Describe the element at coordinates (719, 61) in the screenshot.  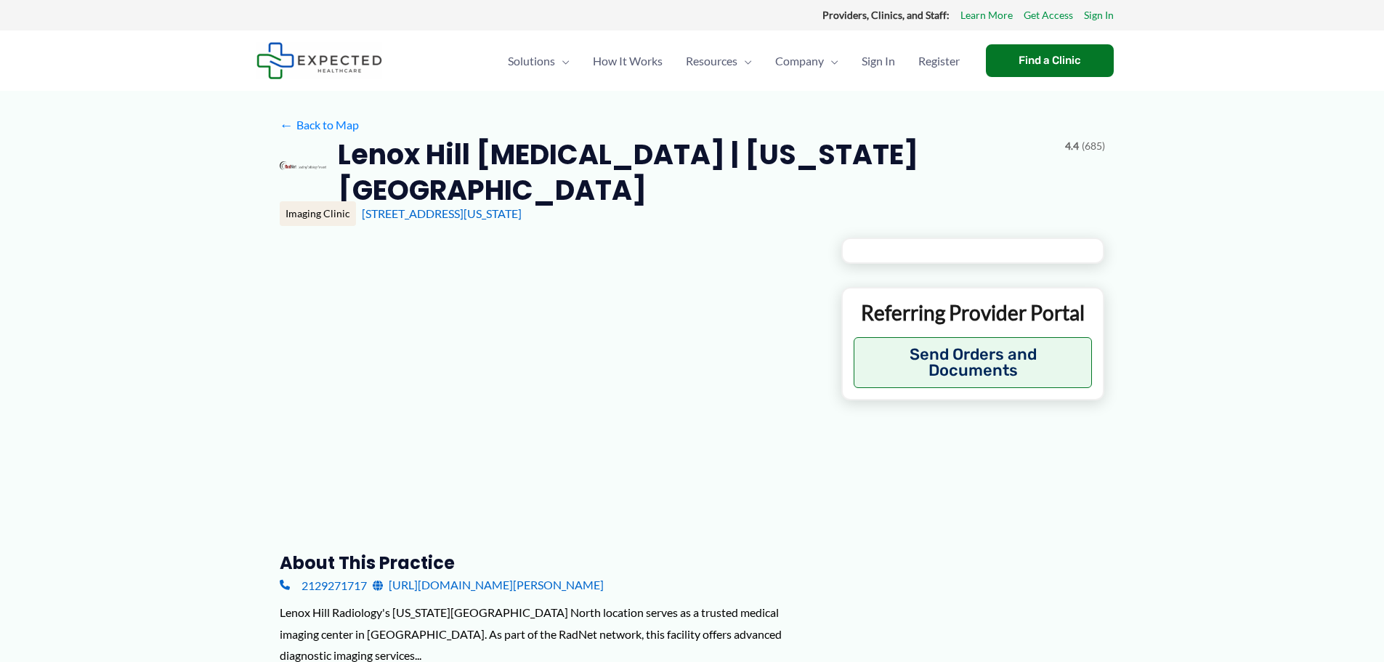
I see `a: ResourcesMenu Toggle` at that location.